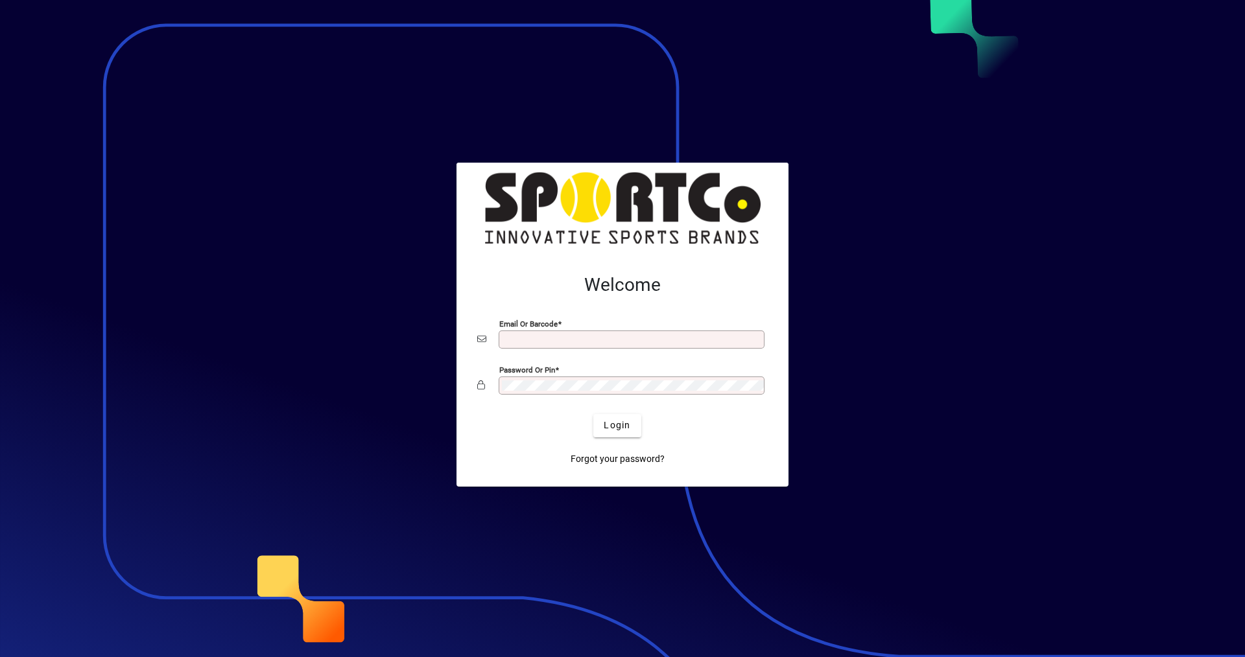 The height and width of the screenshot is (657, 1245). I want to click on button: Login, so click(616, 426).